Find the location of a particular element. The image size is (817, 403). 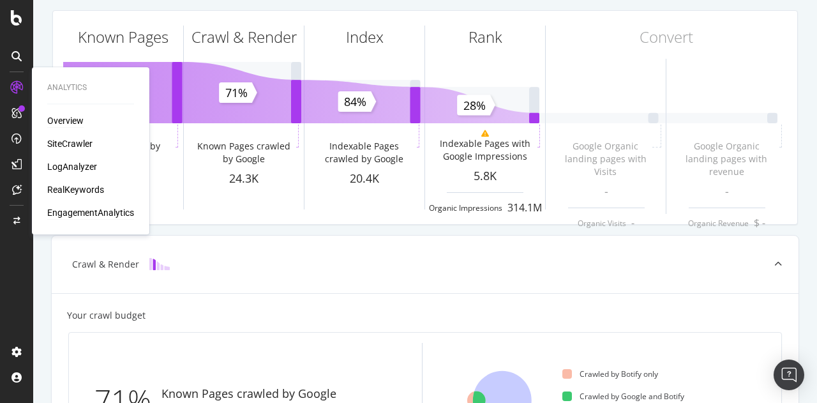

div: 5.8K is located at coordinates (485, 176).